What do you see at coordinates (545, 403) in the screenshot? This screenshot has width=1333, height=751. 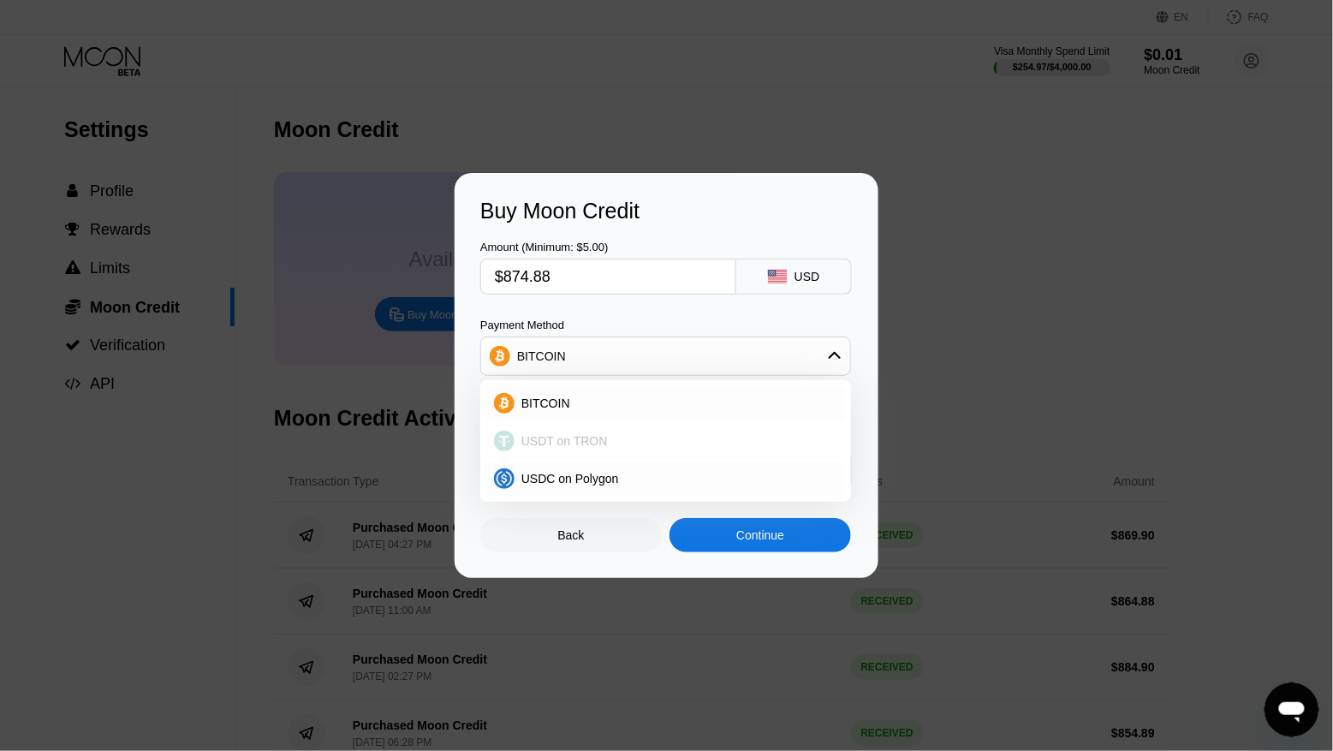 I see `span: BITCOIN` at bounding box center [545, 403].